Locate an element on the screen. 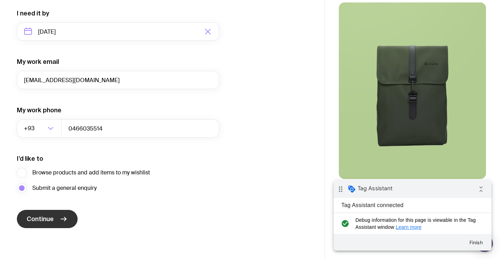 The image size is (500, 259). span: Browse products and add items to my wishlist is located at coordinates (91, 173).